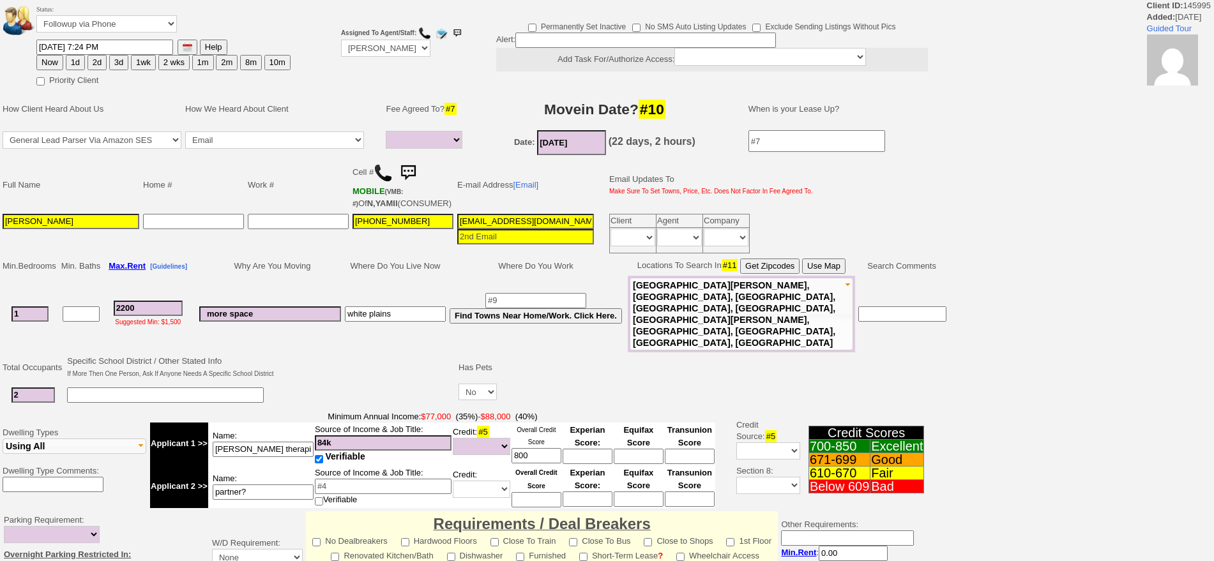  I want to click on input: No Dealbreakers, so click(316, 542).